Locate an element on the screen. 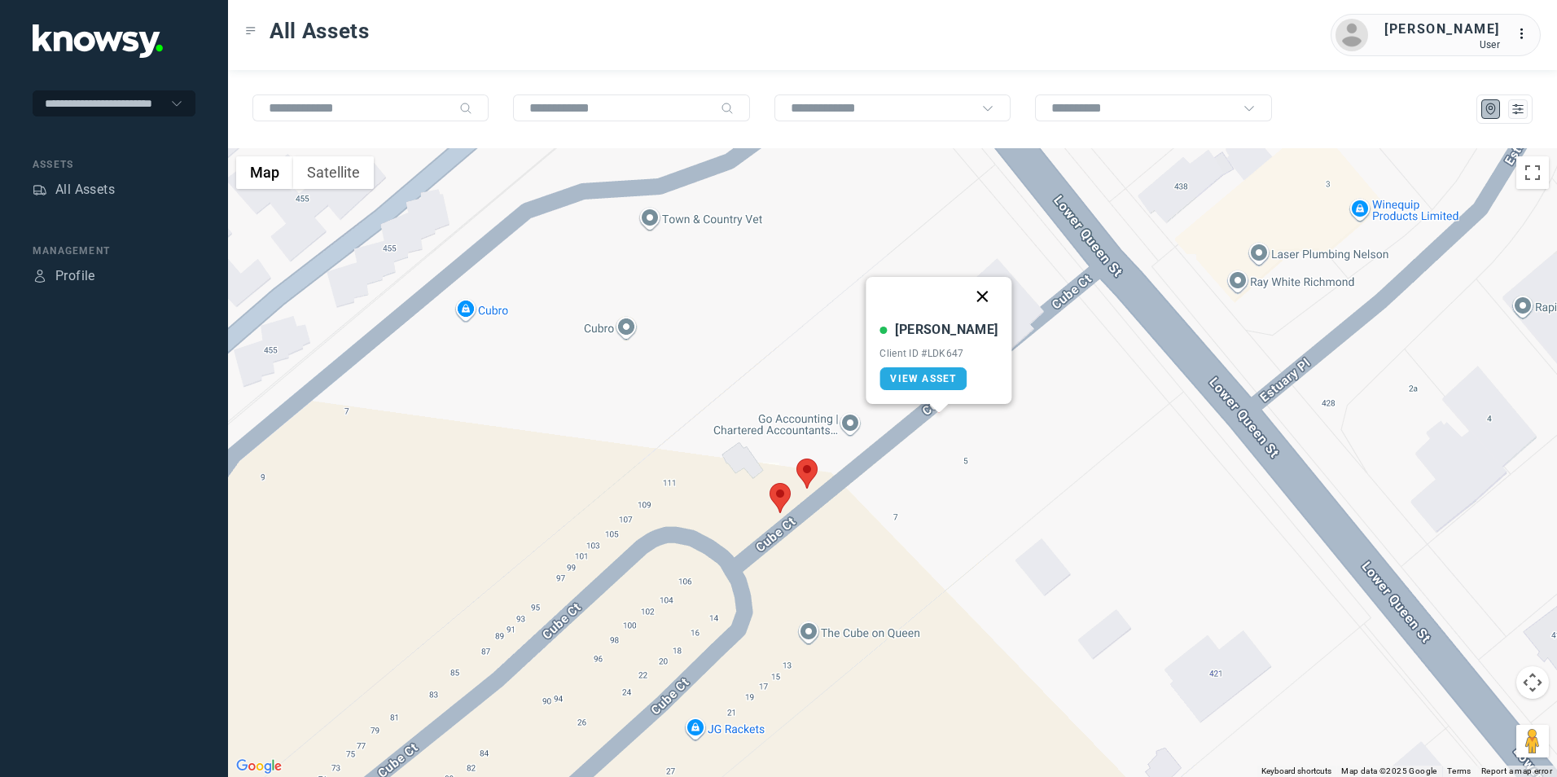 The image size is (1557, 777). img: Application Logo is located at coordinates (98, 41).